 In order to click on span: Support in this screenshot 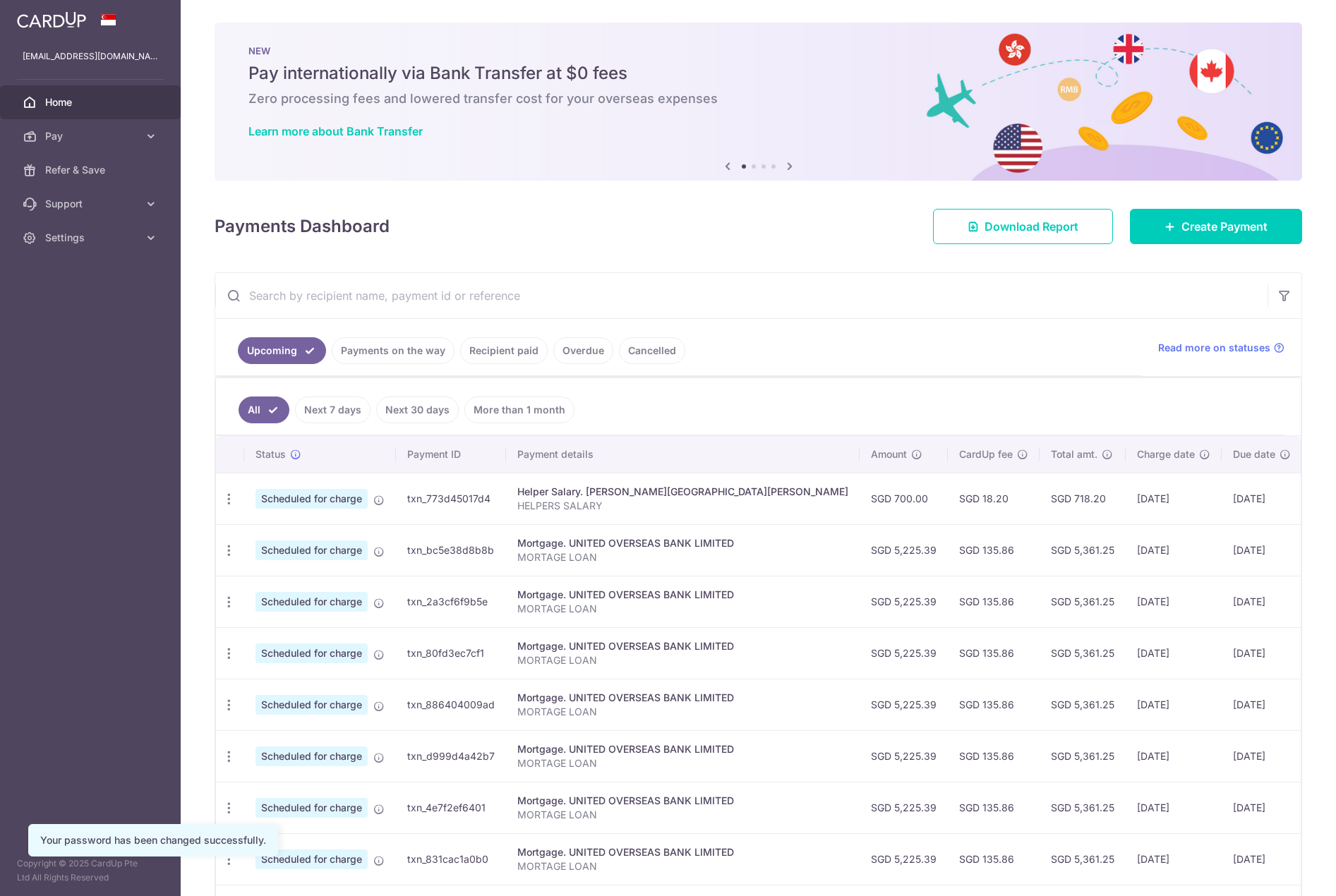, I will do `click(92, 204)`.